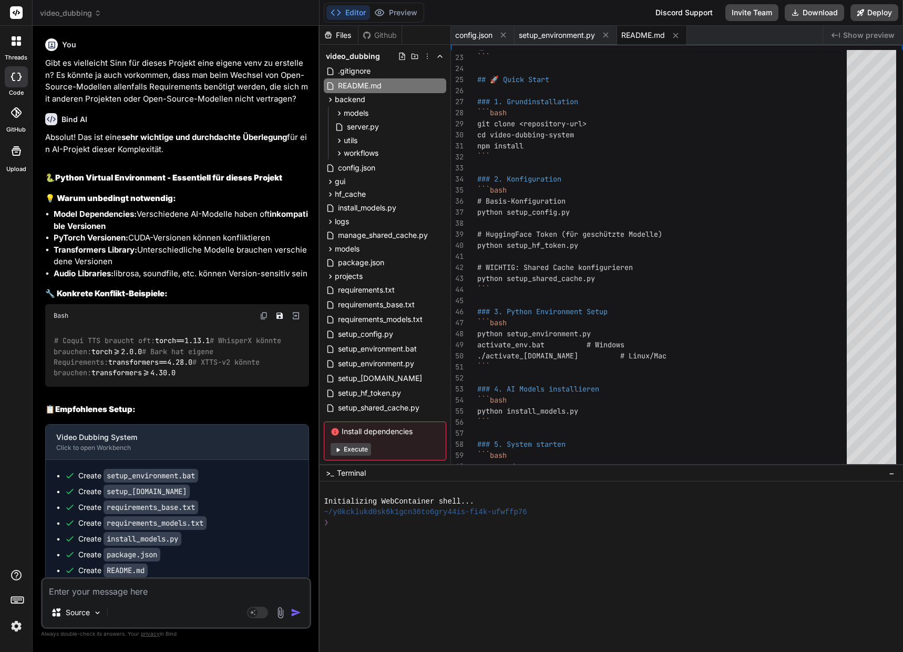 The height and width of the screenshot is (652, 903). I want to click on code: requirements_models.txt, so click(155, 523).